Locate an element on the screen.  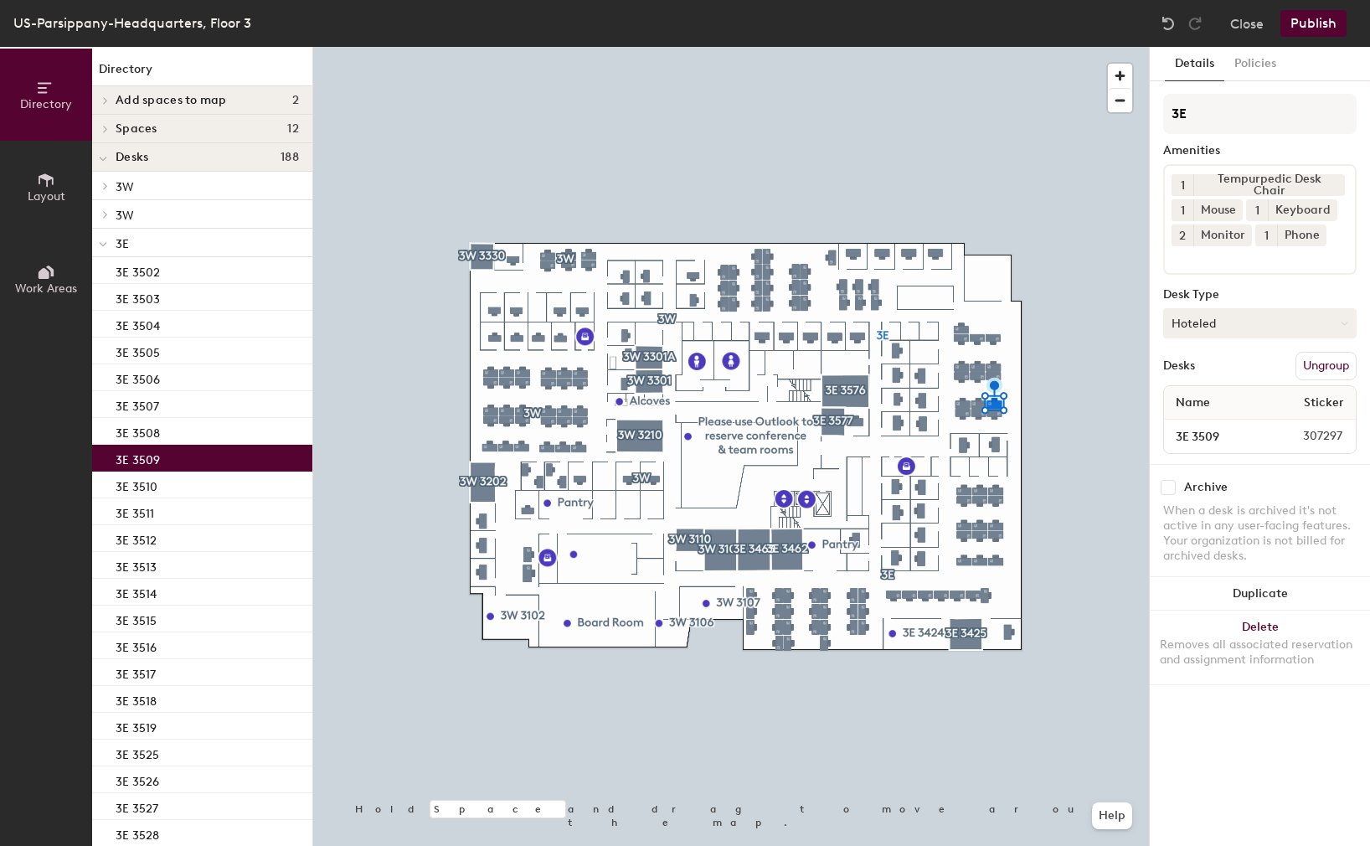
button: Help is located at coordinates (1112, 816).